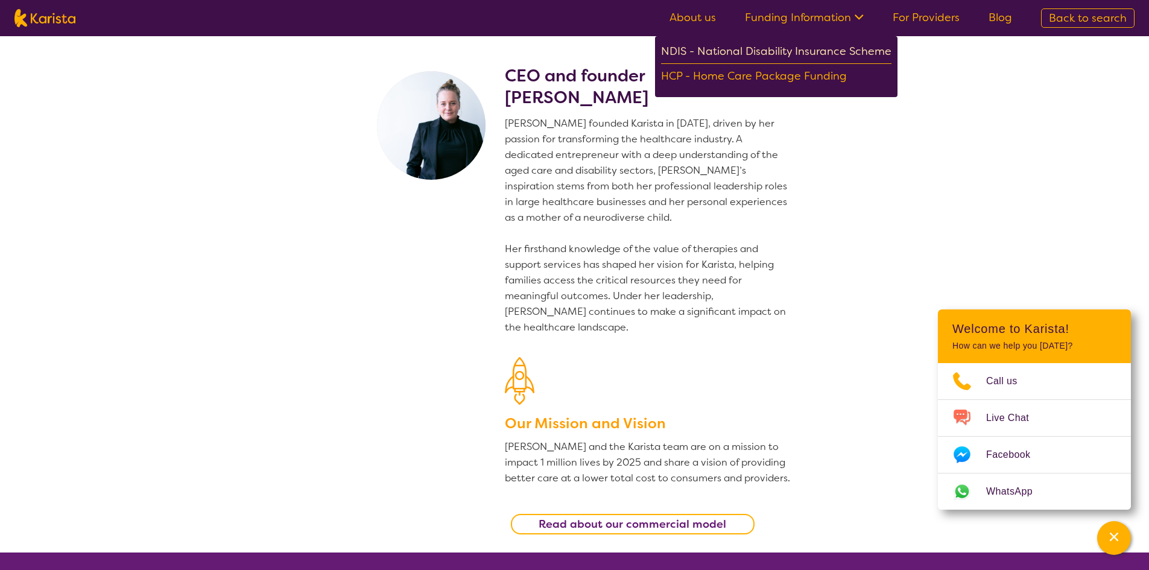  What do you see at coordinates (1034, 491) in the screenshot?
I see `a: Web link opens in a new tab.` at bounding box center [1034, 491].